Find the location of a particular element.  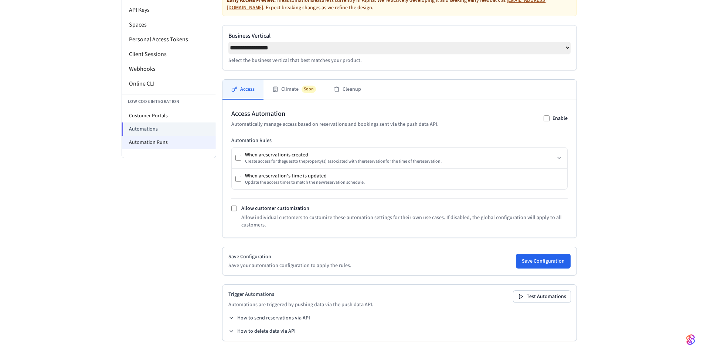

div: Create access for the guest to the property (s) associated with the reservation for the time of t... is located at coordinates (343, 162).